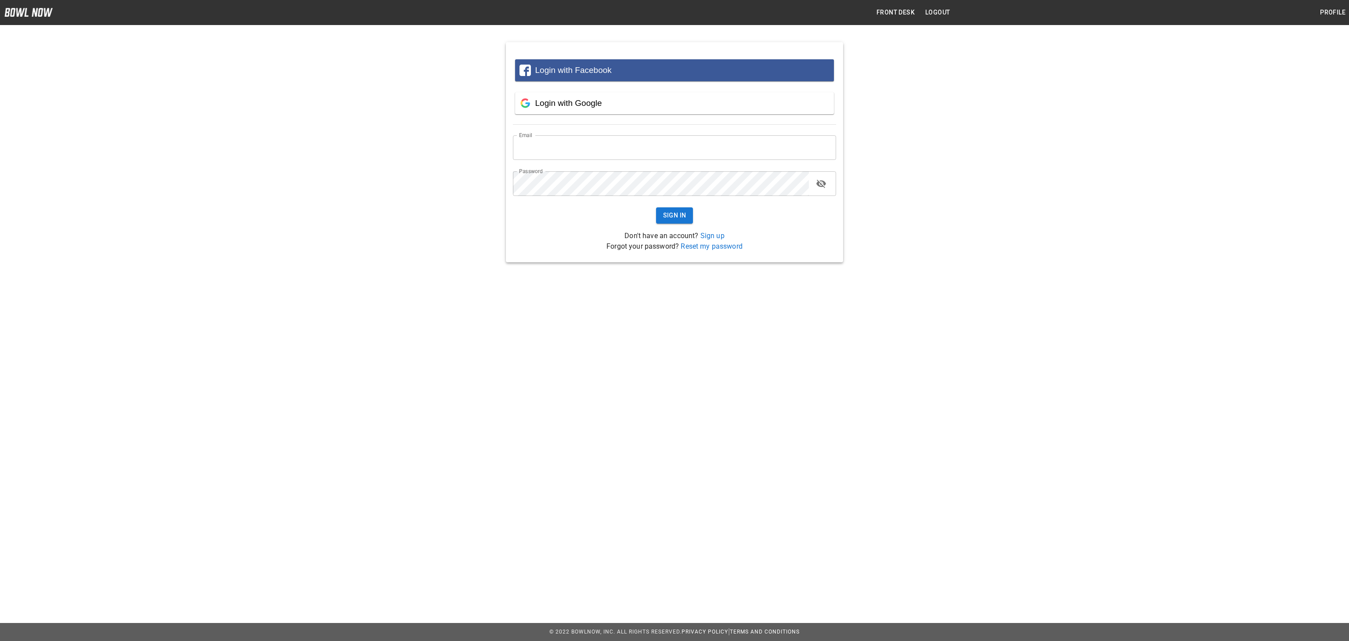  I want to click on span: Login with Google, so click(569, 103).